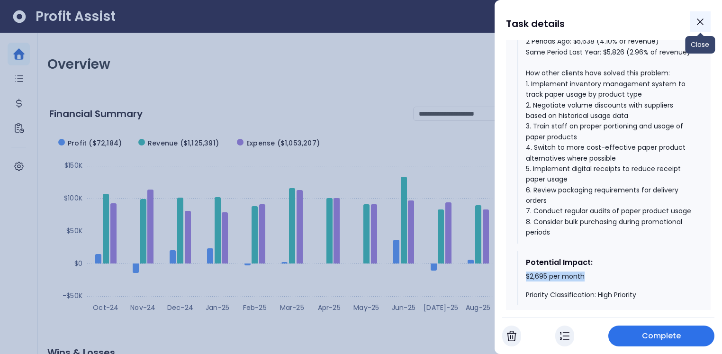 Image resolution: width=722 pixels, height=354 pixels. Describe the element at coordinates (662, 336) in the screenshot. I see `span: Complete` at that location.